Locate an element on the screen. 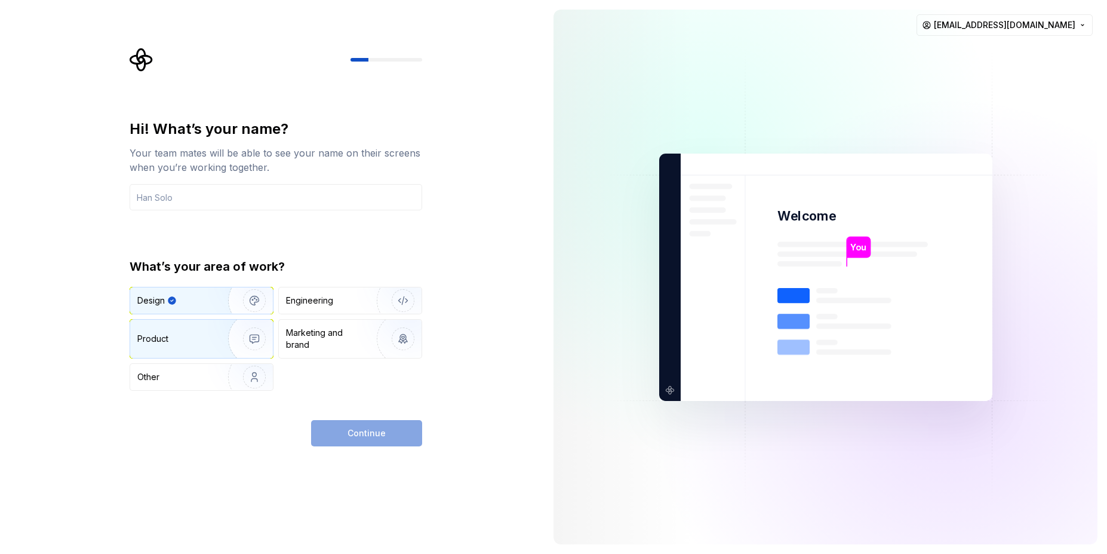  svg: Supernova Logo is located at coordinates (142, 60).